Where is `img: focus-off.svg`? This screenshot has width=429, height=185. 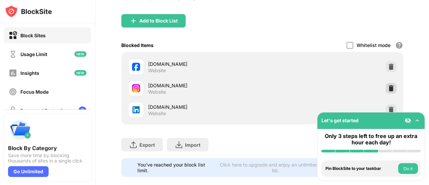
img: focus-off.svg is located at coordinates (13, 91).